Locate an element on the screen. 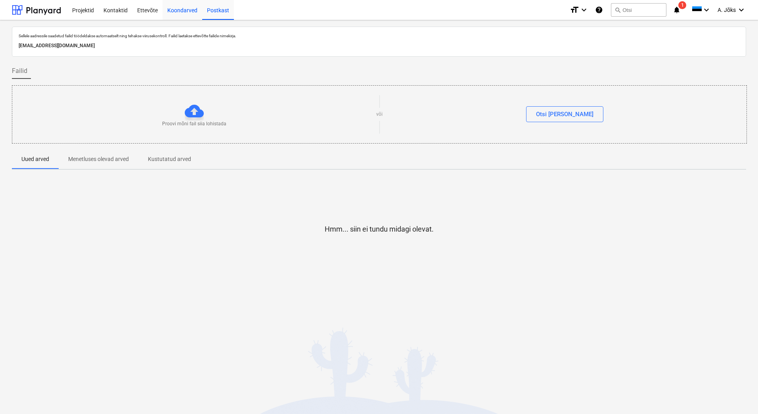 The width and height of the screenshot is (758, 414). span: Failid is located at coordinates (19, 71).